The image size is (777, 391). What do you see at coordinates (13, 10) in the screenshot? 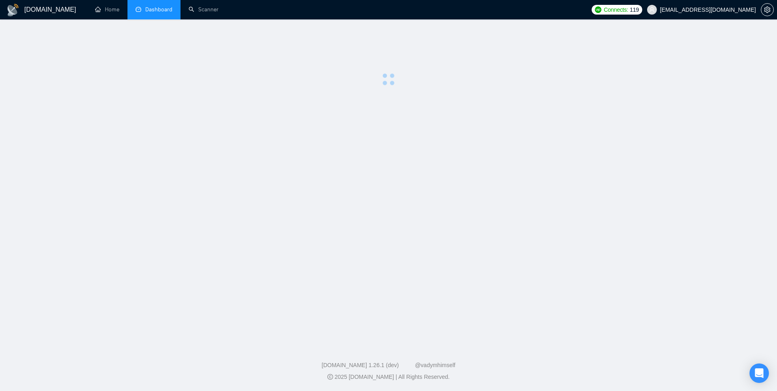
I see `img: logo` at bounding box center [13, 10].